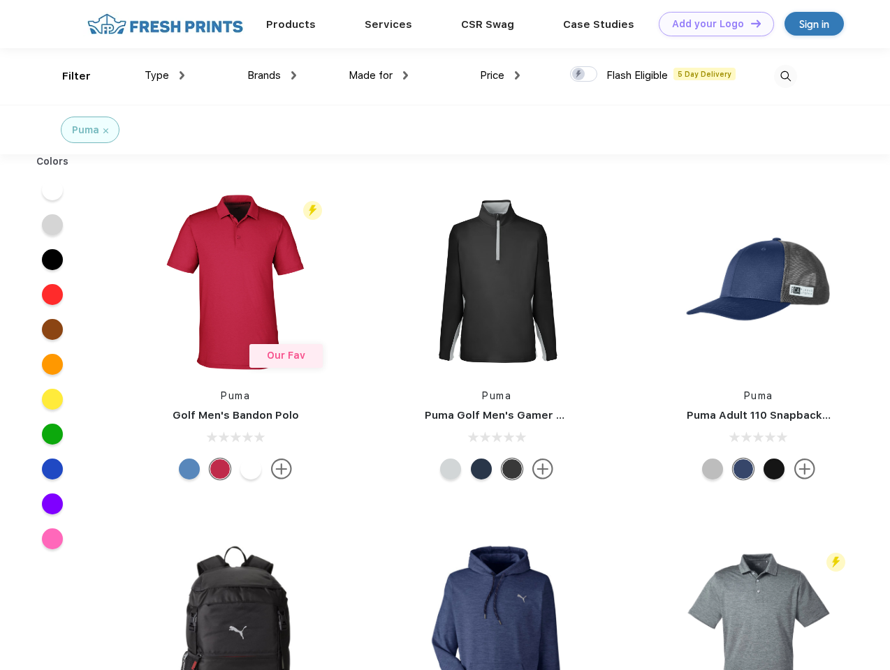 The width and height of the screenshot is (890, 670). I want to click on a: CSR Swag, so click(487, 24).